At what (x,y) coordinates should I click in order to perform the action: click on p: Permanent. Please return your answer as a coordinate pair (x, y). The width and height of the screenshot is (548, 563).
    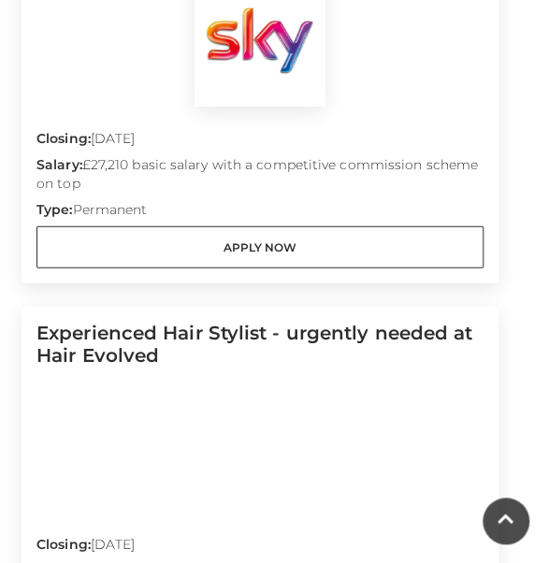
    Looking at the image, I should click on (260, 213).